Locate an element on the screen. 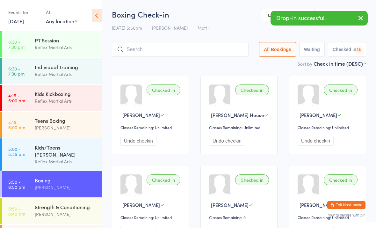 The width and height of the screenshot is (376, 228). button: Waiting is located at coordinates (312, 49).